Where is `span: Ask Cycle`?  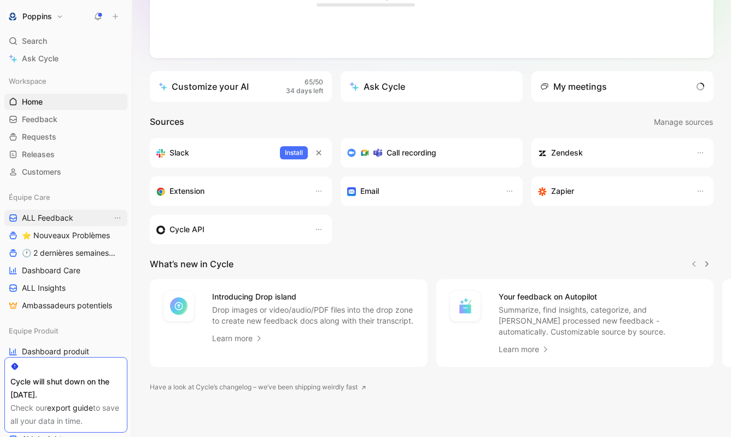 span: Ask Cycle is located at coordinates (40, 59).